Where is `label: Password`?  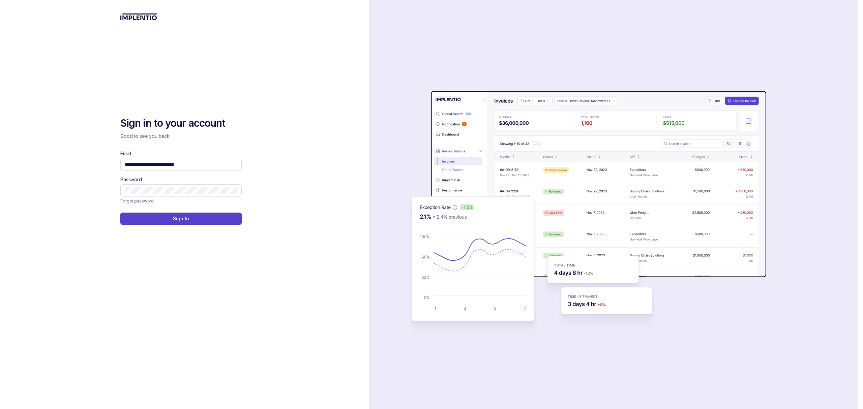 label: Password is located at coordinates (131, 180).